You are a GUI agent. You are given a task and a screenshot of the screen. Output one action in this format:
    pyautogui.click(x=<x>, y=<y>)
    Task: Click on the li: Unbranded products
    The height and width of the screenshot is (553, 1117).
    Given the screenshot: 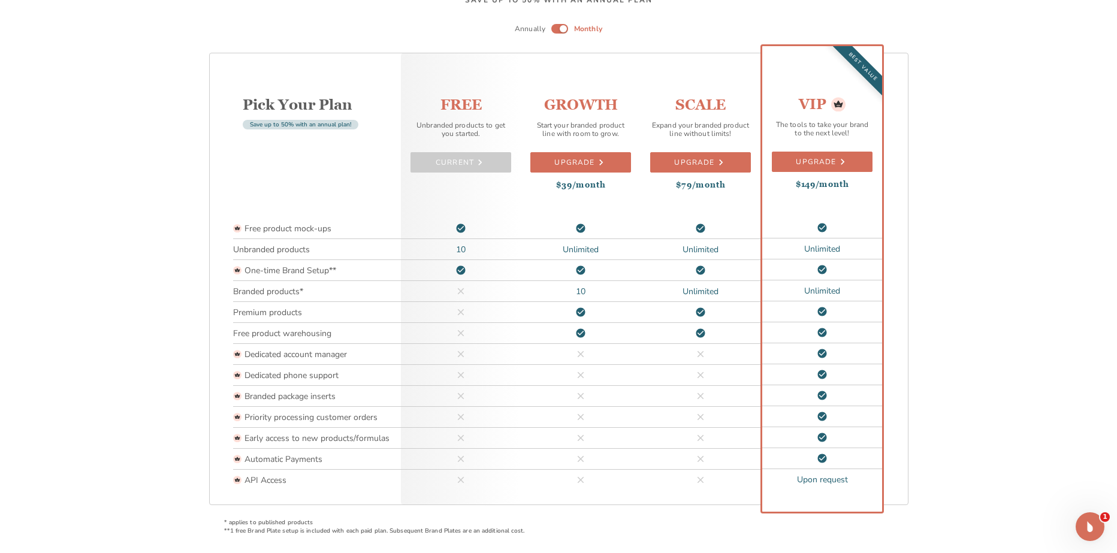 What is the action you would take?
    pyautogui.click(x=317, y=249)
    